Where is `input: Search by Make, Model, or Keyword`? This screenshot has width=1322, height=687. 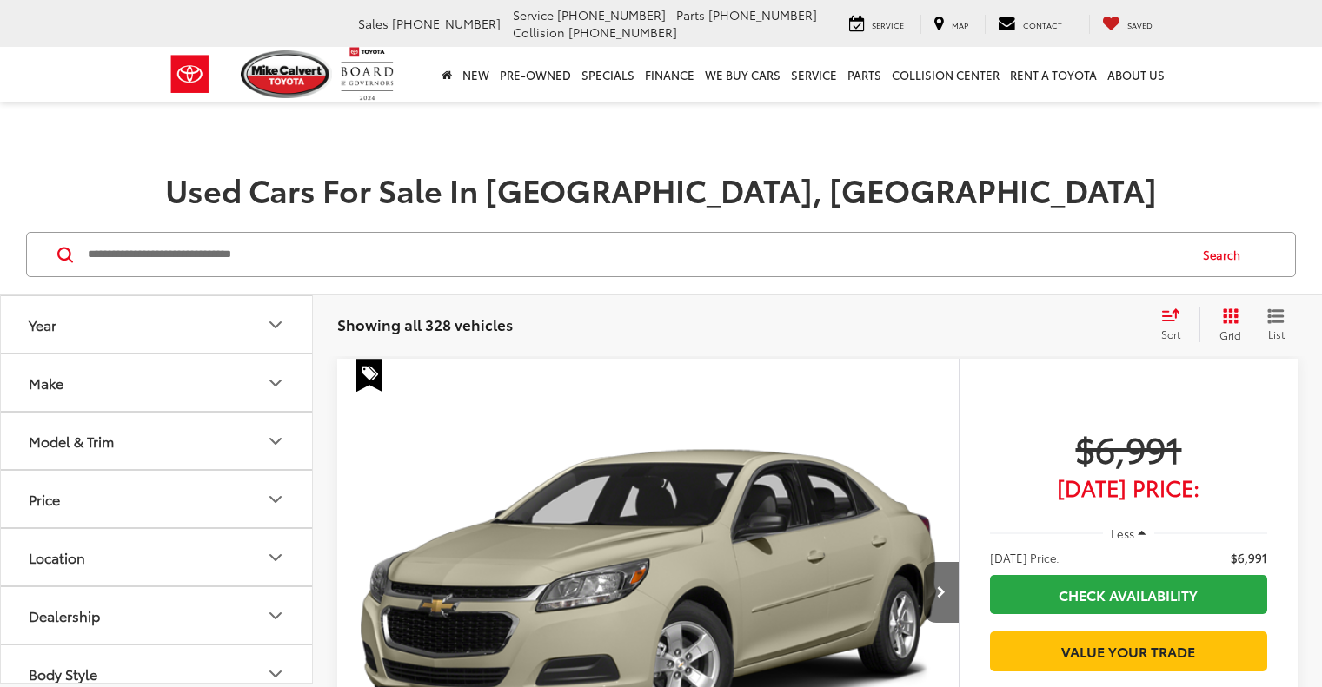
input: Search by Make, Model, or Keyword is located at coordinates (636, 255).